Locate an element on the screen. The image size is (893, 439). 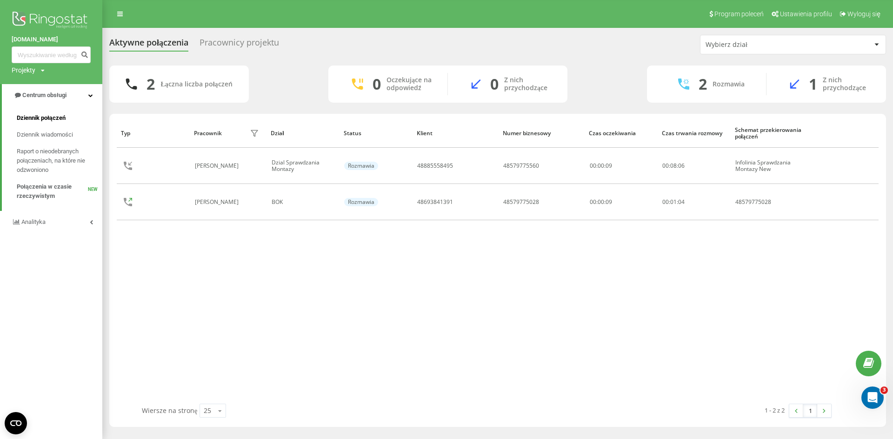
div: Klient is located at coordinates (455, 133).